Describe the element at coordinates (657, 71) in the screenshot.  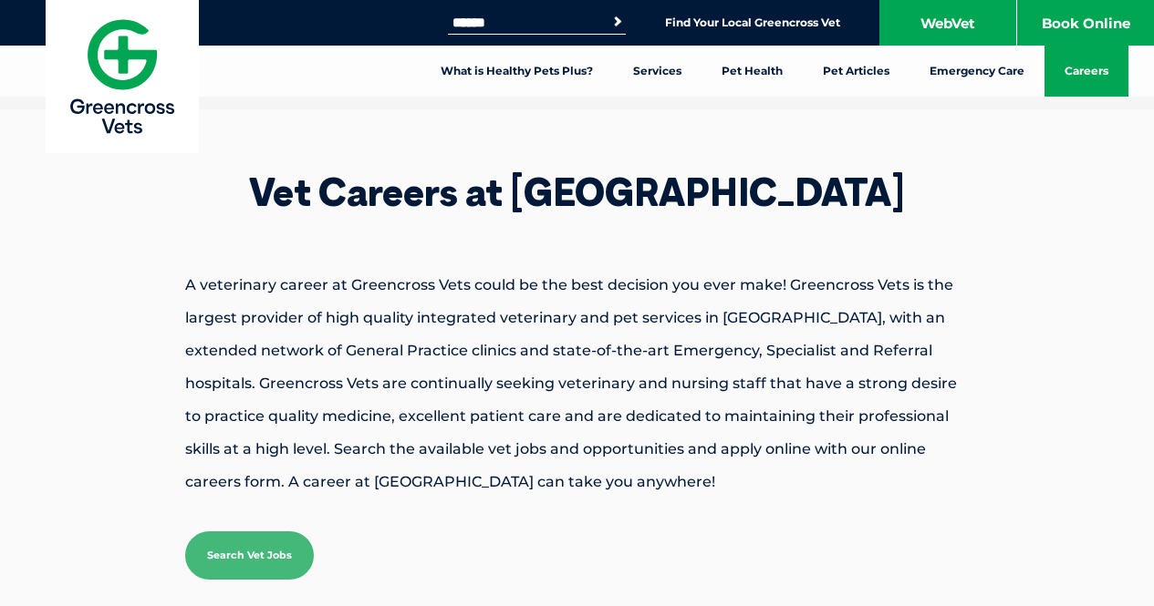
I see `a: Services` at that location.